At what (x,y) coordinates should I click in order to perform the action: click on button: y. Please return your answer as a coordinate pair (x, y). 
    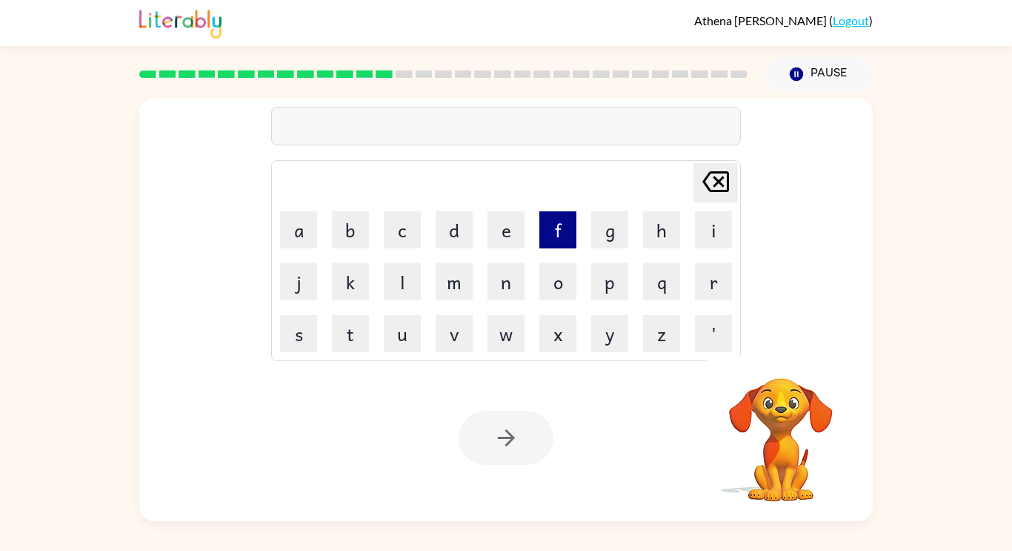
    Looking at the image, I should click on (610, 333).